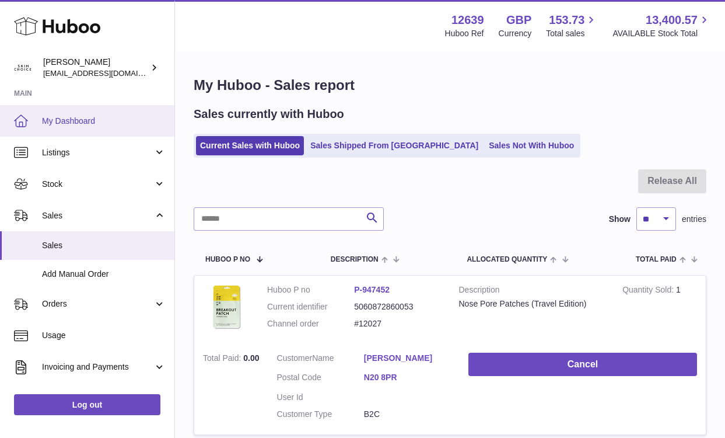  I want to click on img: 1707491060.jpg, so click(226, 308).